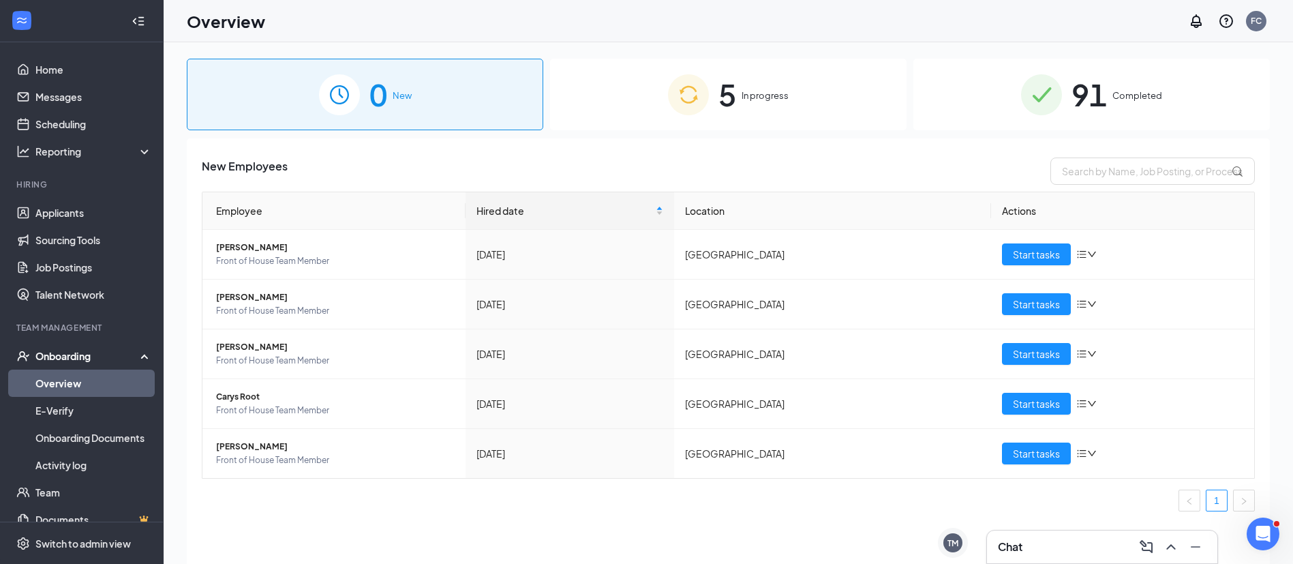  What do you see at coordinates (1196, 21) in the screenshot?
I see `svg: Notifications` at bounding box center [1196, 21].